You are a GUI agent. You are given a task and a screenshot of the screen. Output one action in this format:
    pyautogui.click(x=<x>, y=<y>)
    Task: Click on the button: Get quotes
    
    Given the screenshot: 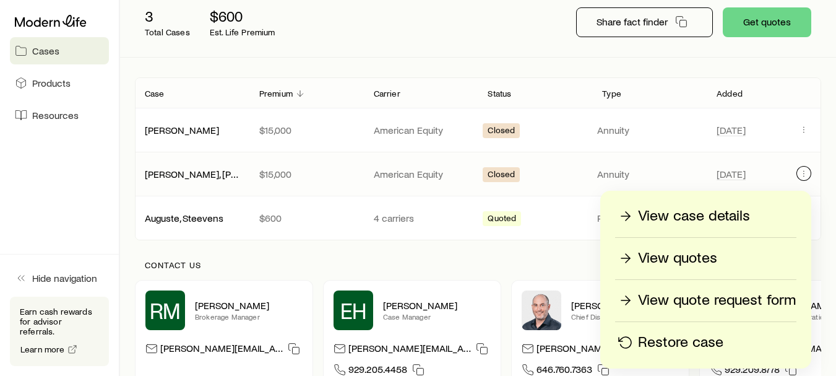 What is the action you would take?
    pyautogui.click(x=767, y=22)
    